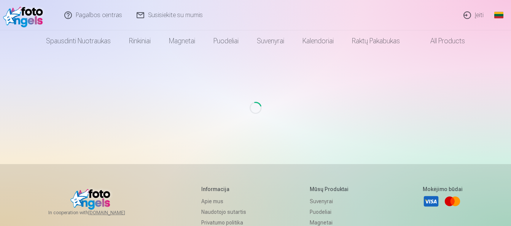 The width and height of the screenshot is (511, 226). What do you see at coordinates (226, 202) in the screenshot?
I see `a: Apie mus` at bounding box center [226, 202].